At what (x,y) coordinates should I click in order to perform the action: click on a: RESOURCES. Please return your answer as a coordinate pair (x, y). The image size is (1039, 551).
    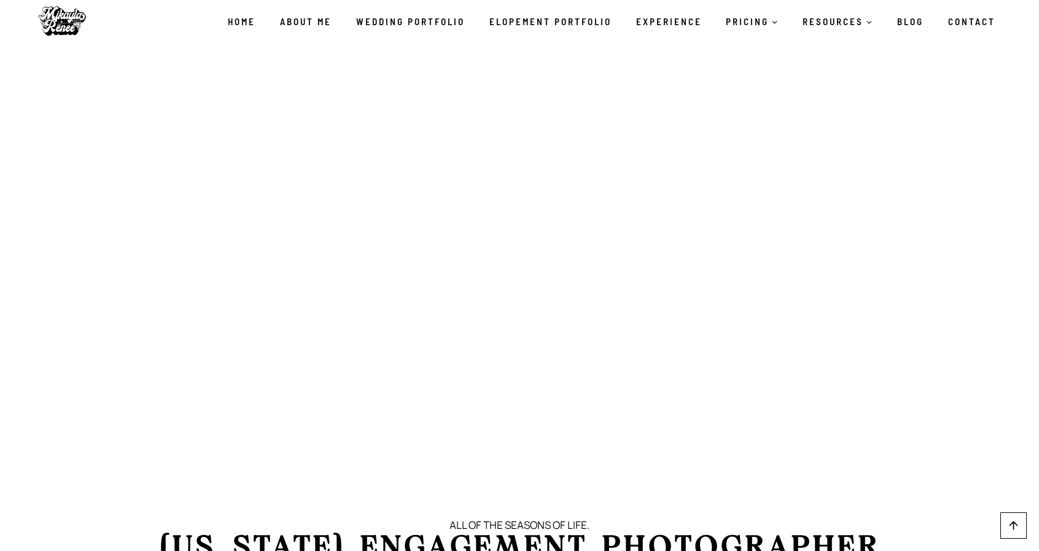
    Looking at the image, I should click on (837, 21).